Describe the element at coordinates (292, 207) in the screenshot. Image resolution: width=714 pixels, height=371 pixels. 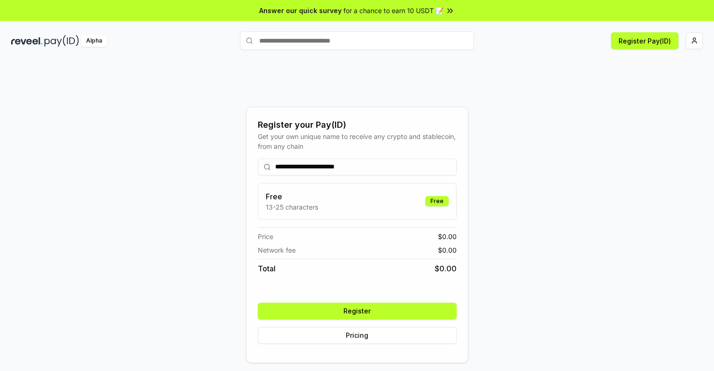
I see `p: 13-25 characters` at that location.